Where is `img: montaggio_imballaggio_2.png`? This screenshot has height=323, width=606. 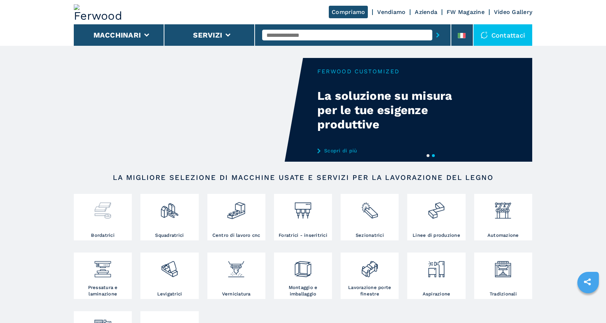 img: montaggio_imballaggio_2.png is located at coordinates (303, 267).